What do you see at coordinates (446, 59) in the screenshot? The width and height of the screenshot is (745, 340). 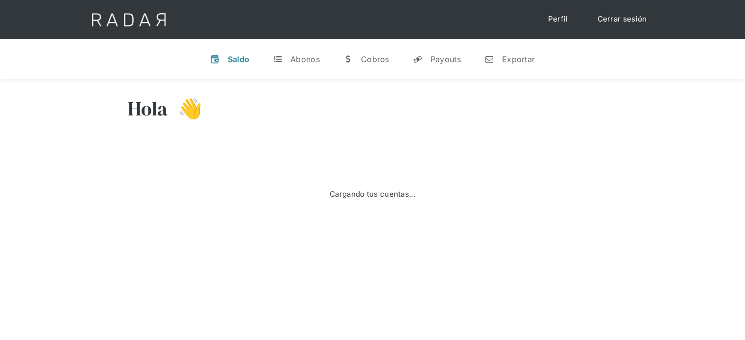 I see `div: Payouts` at bounding box center [446, 59].